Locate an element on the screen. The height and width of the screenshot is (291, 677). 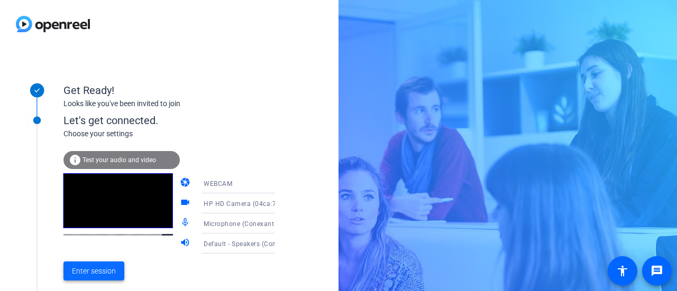
mat-icon: volume_up is located at coordinates (186, 244).